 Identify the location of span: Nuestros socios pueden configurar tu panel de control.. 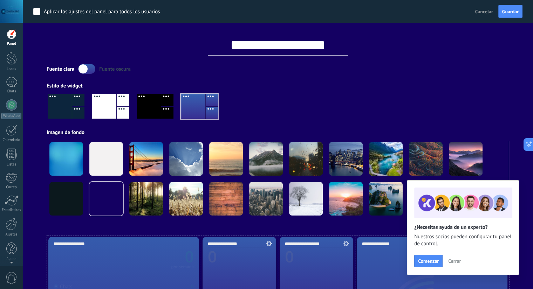
(463, 241).